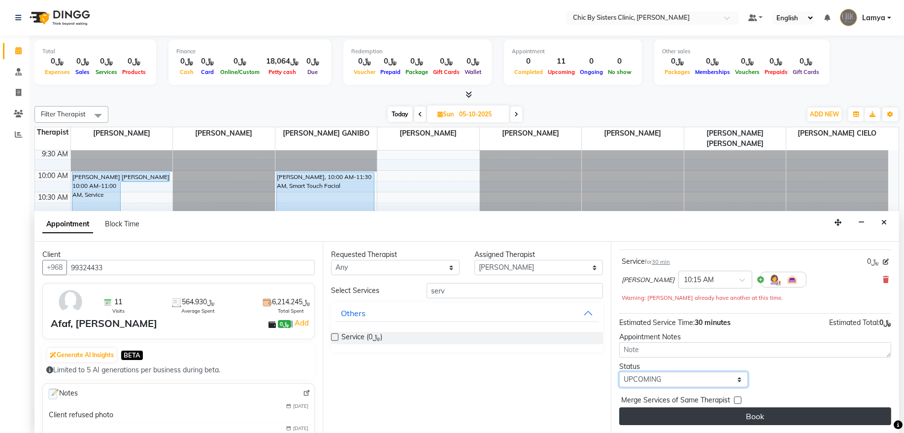  Describe the element at coordinates (538, 254) in the screenshot. I see `div: Assigned Therapist` at that location.